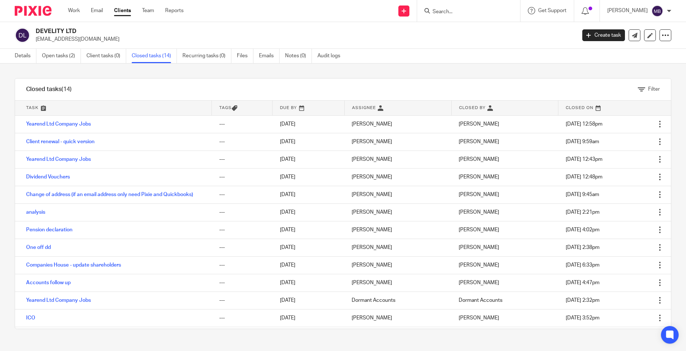 The image size is (686, 351). I want to click on a: ICO, so click(31, 318).